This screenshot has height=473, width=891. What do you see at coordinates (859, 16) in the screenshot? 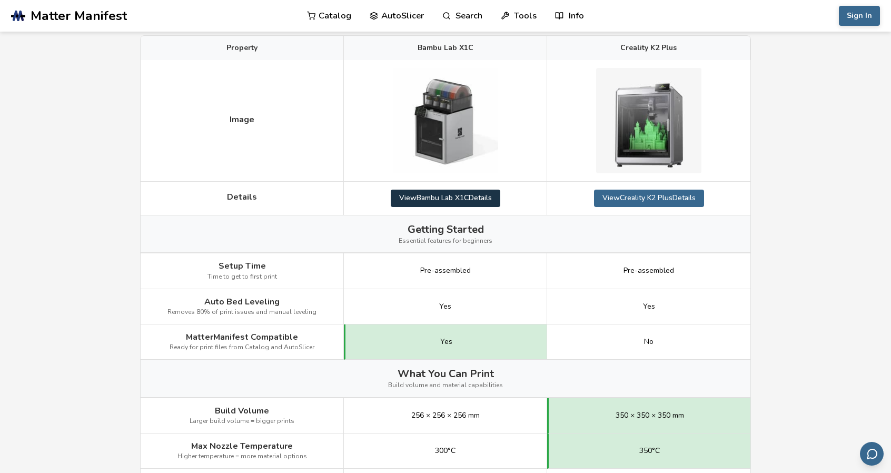
I see `button: Sign In` at bounding box center [859, 16].